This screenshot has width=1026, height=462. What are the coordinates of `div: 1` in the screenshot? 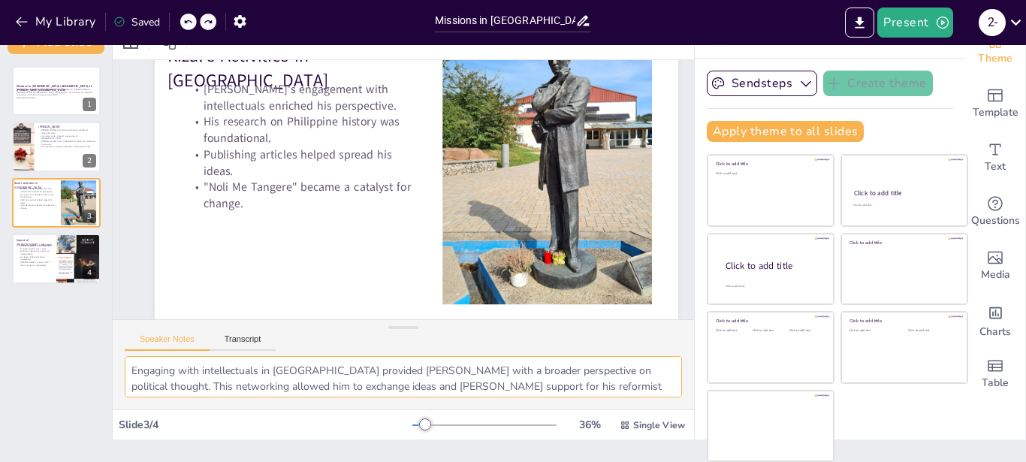 It's located at (89, 104).